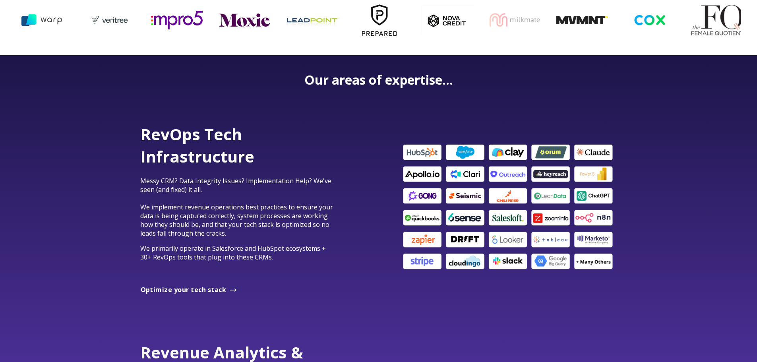  What do you see at coordinates (183, 290) in the screenshot?
I see `span: Optimize your tech stack` at bounding box center [183, 290].